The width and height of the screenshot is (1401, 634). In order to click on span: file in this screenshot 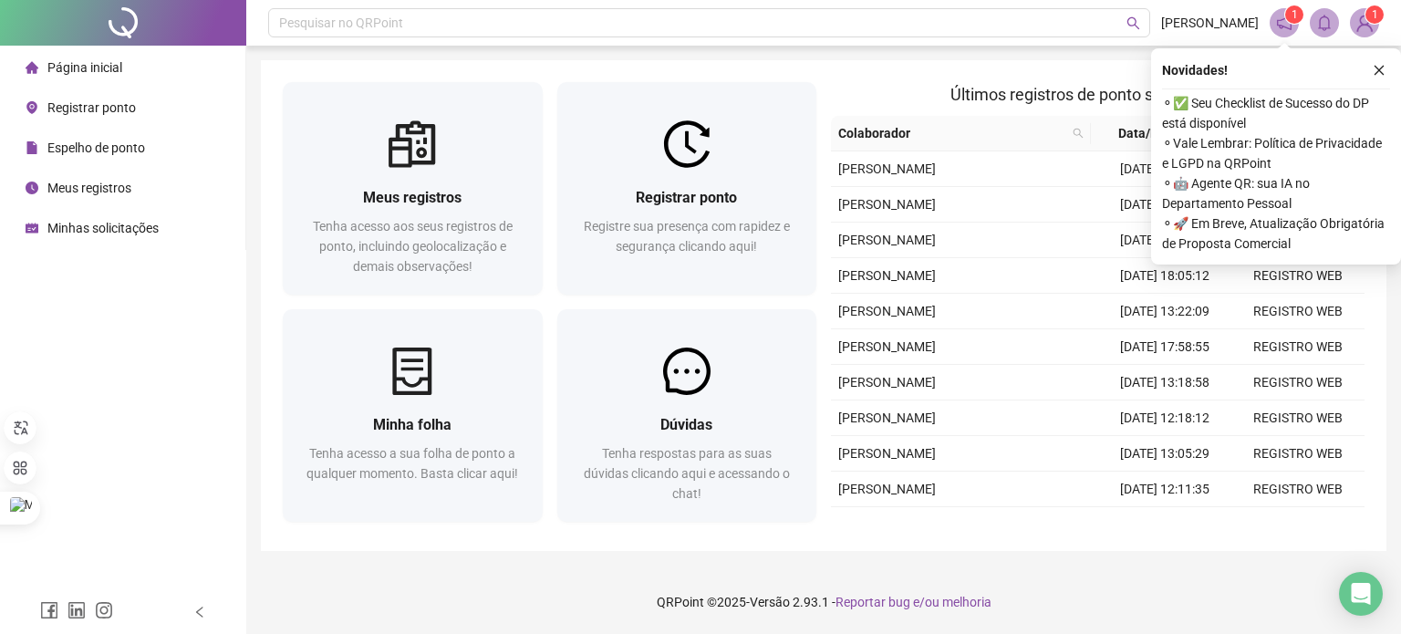, I will do `click(32, 148)`.